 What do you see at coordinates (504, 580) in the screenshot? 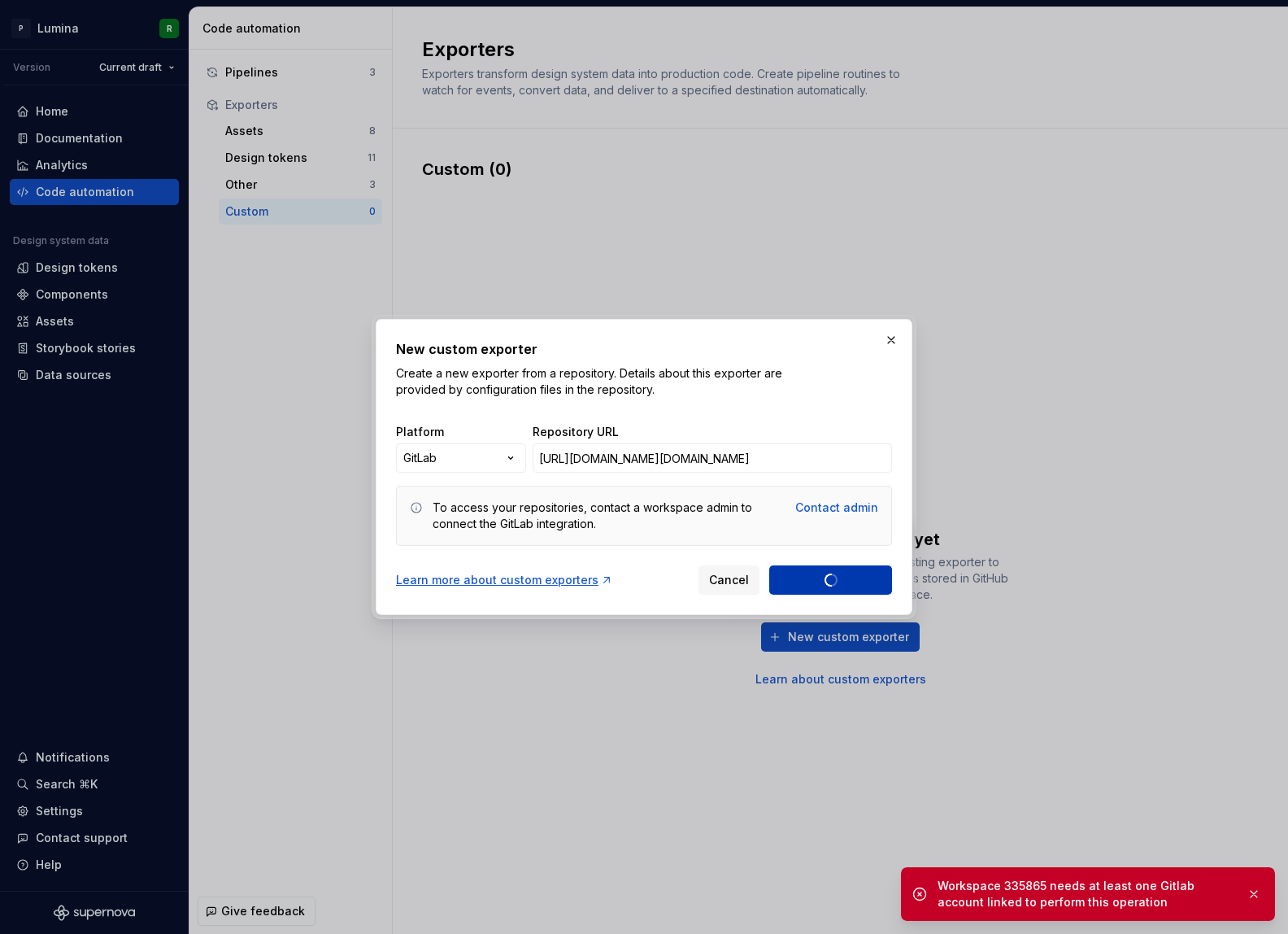
I see `div: Learn more about custom exporters` at bounding box center [504, 580].